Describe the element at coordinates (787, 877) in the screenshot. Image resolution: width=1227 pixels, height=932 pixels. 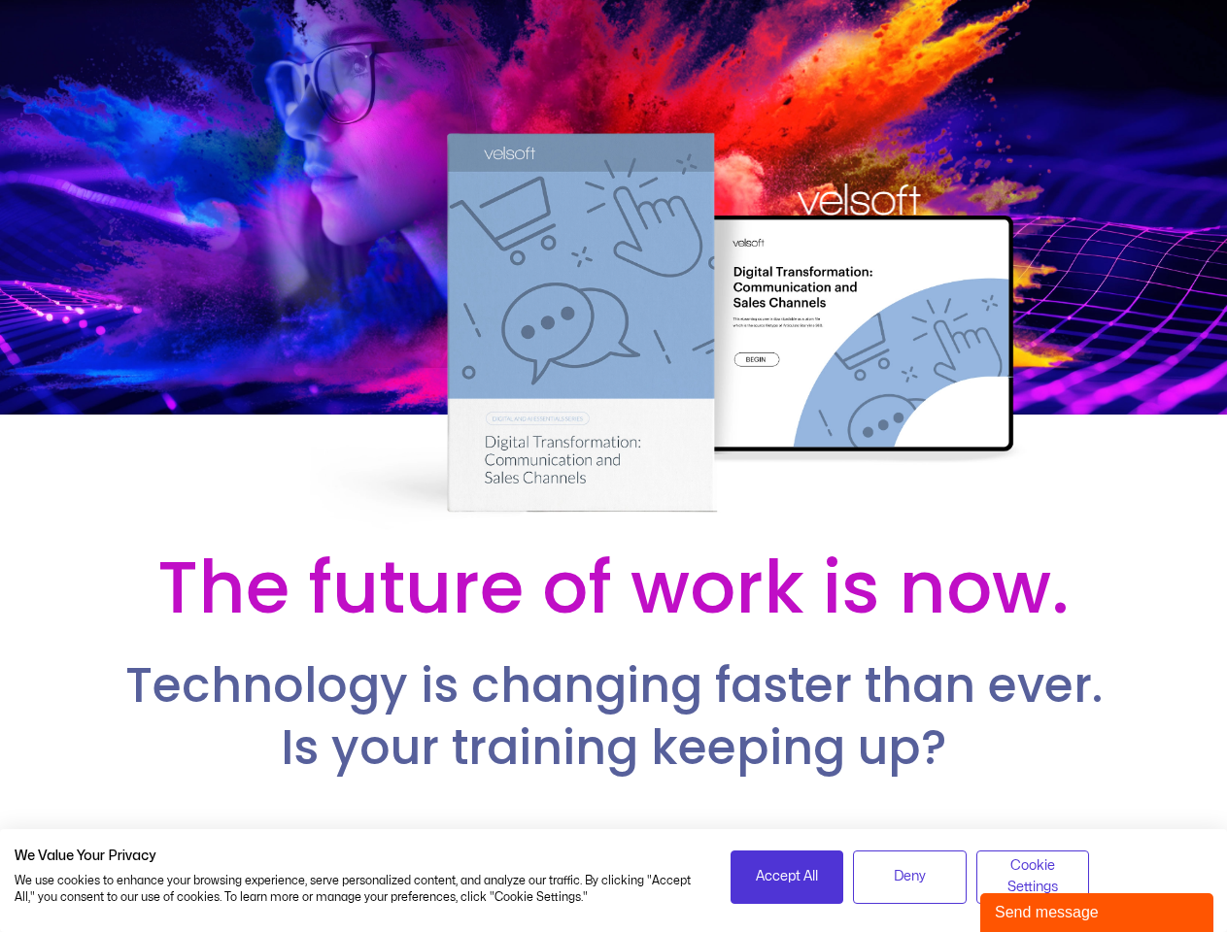
I see `button: Accept all cookies` at that location.